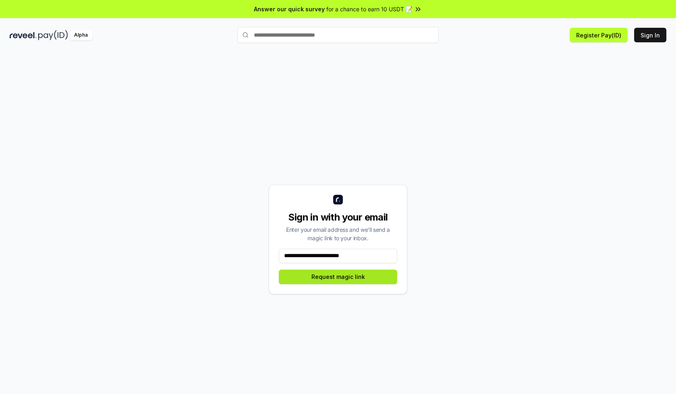 The width and height of the screenshot is (676, 394). Describe the element at coordinates (338, 200) in the screenshot. I see `img: logo_small` at that location.